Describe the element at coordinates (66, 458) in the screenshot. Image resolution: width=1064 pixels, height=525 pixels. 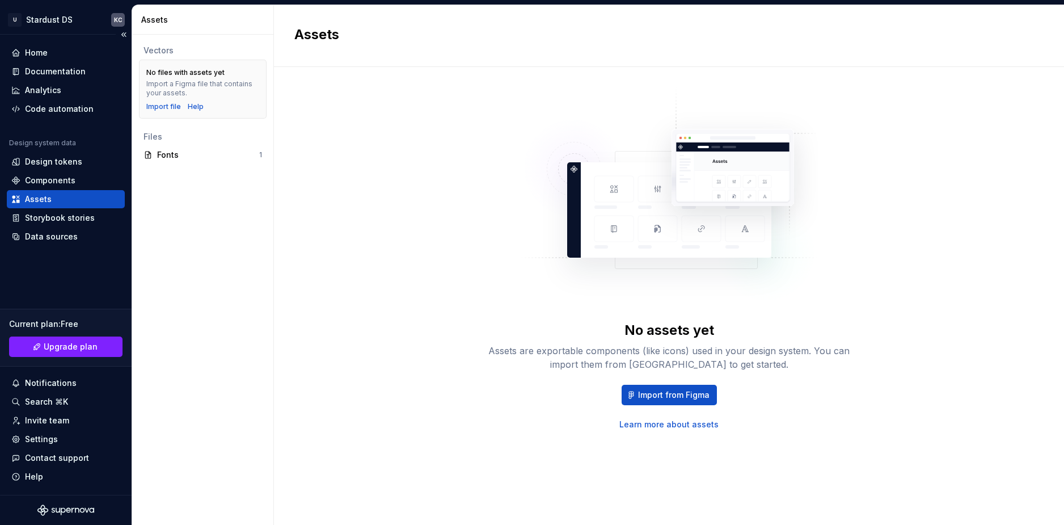
I see `button: Contact support` at that location.